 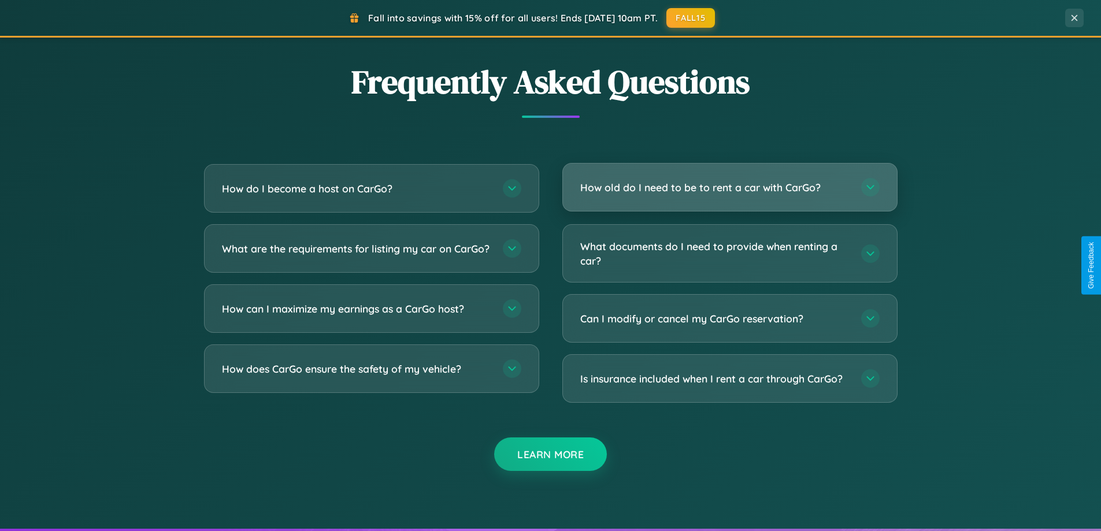 What do you see at coordinates (715, 187) in the screenshot?
I see `h3: How old do I need to be to rent a car with CarGo?` at bounding box center [715, 187].